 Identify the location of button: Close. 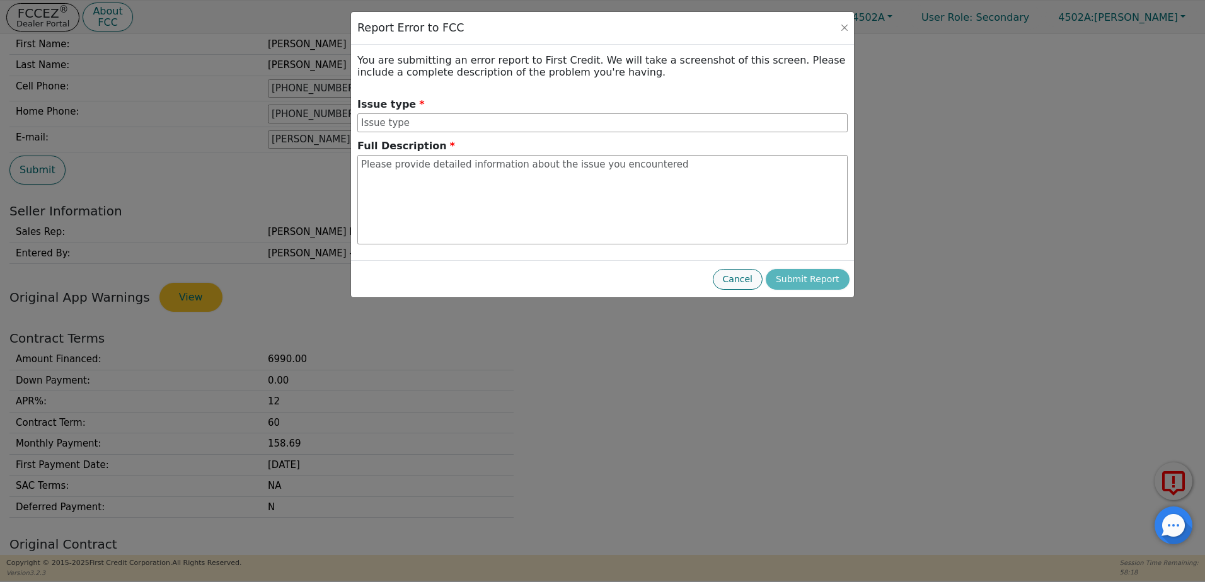
(844, 28).